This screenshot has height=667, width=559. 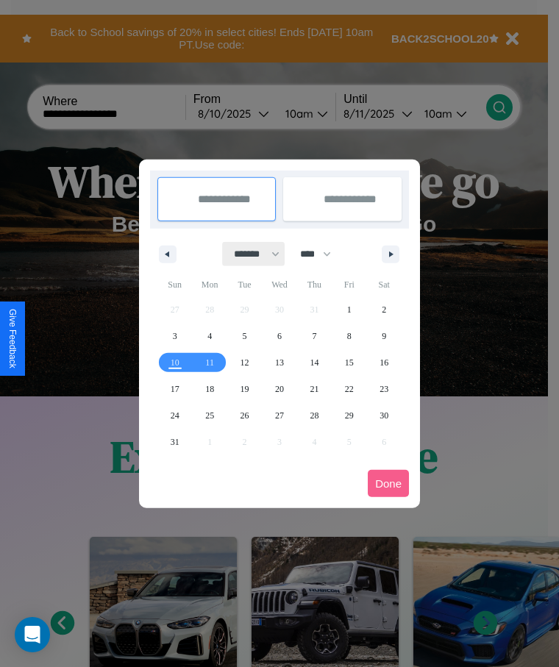 What do you see at coordinates (209, 285) in the screenshot?
I see `span: Mon` at bounding box center [209, 285].